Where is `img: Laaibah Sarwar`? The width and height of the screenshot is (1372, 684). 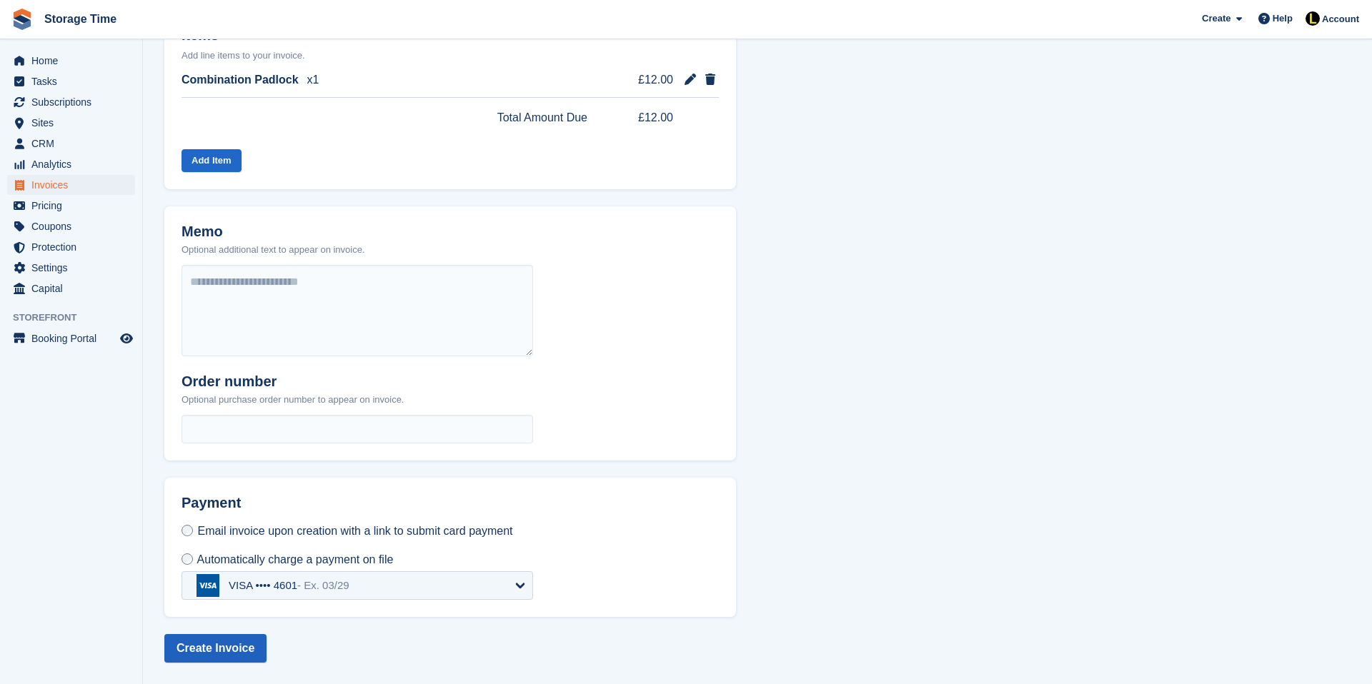 img: Laaibah Sarwar is located at coordinates (1312, 19).